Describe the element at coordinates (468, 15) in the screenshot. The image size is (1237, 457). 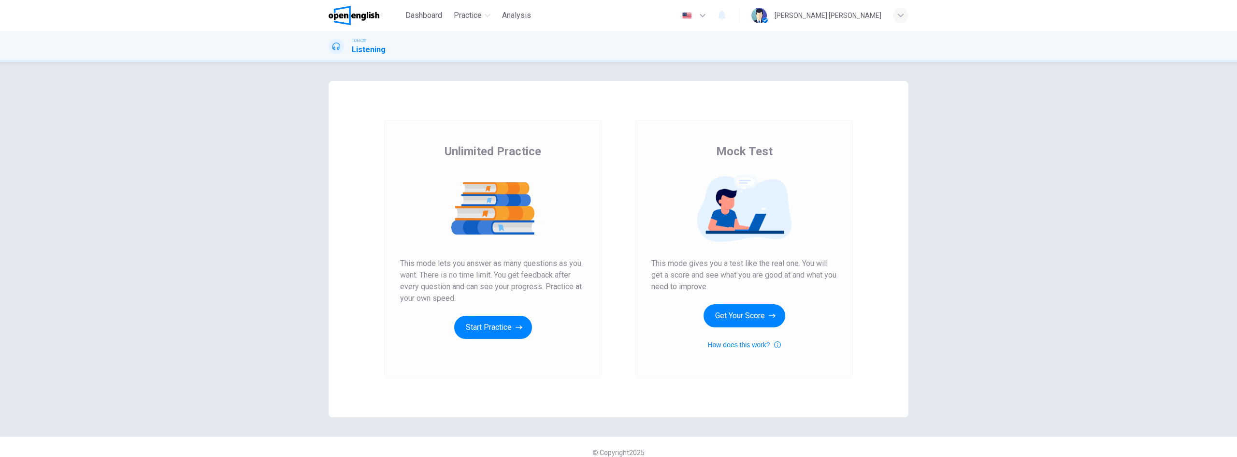
I see `span: Practice` at that location.